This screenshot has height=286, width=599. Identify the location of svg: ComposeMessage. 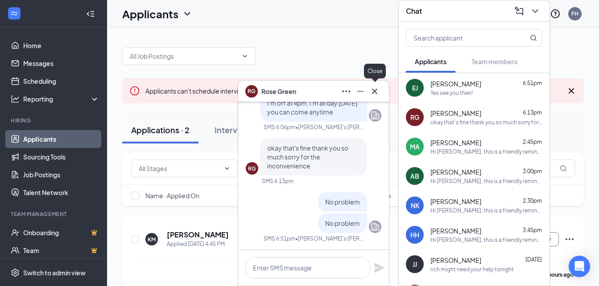
(519, 11).